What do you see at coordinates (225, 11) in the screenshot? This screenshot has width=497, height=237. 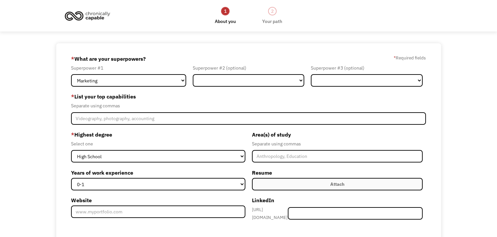 I see `div: 1` at bounding box center [225, 11].